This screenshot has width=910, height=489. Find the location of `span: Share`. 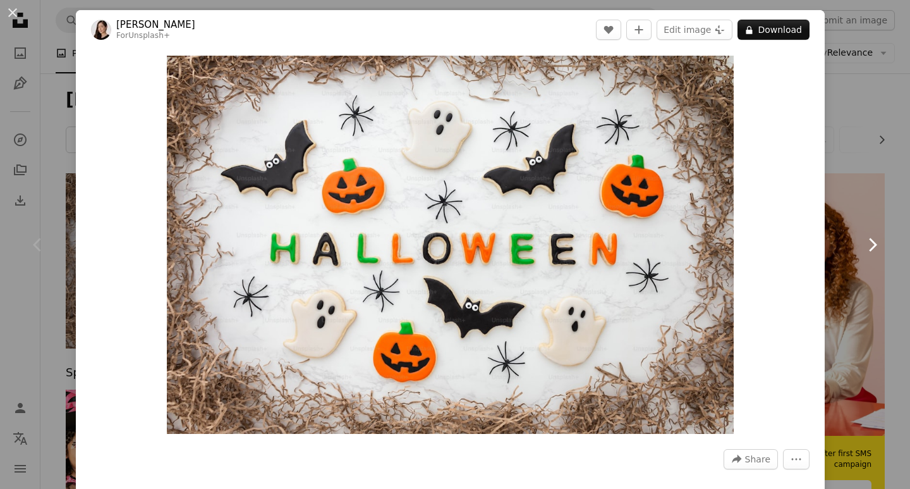

span: Share is located at coordinates (758, 459).